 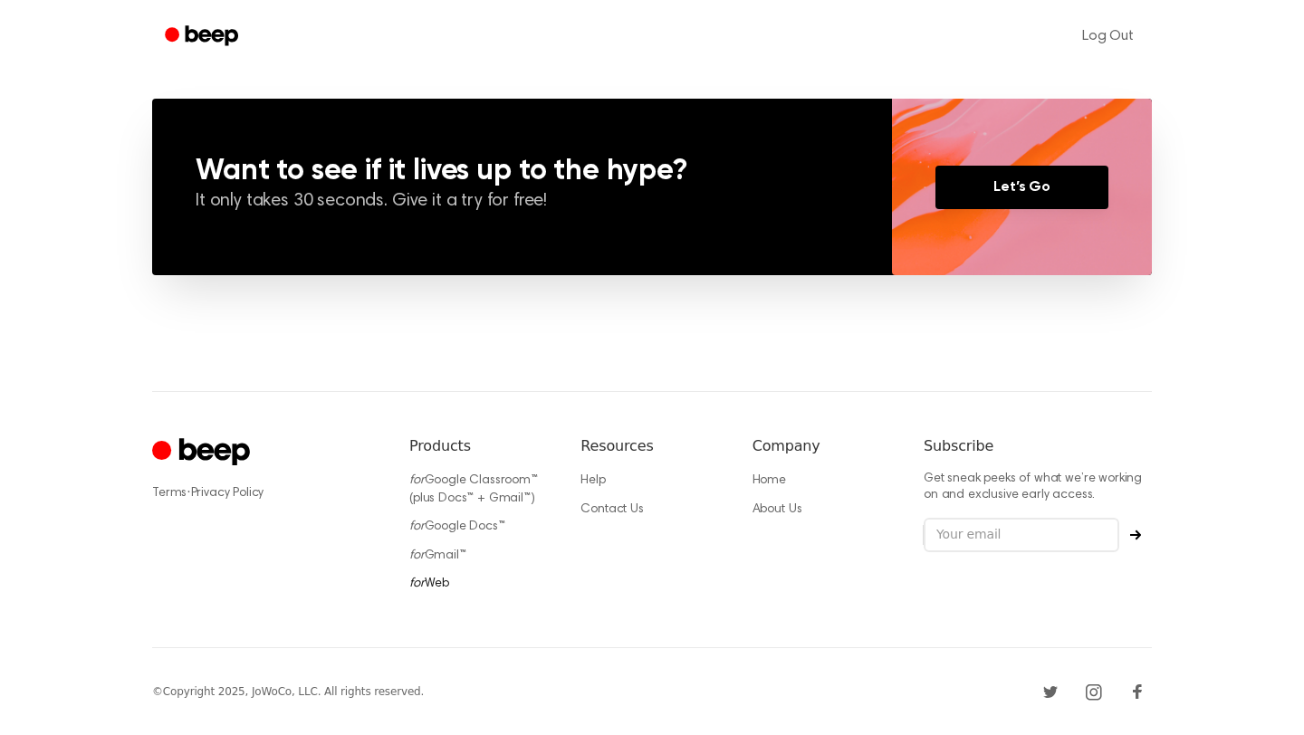 What do you see at coordinates (522, 171) in the screenshot?
I see `h3: Want to see if it lives up to the hype?` at bounding box center [522, 171].